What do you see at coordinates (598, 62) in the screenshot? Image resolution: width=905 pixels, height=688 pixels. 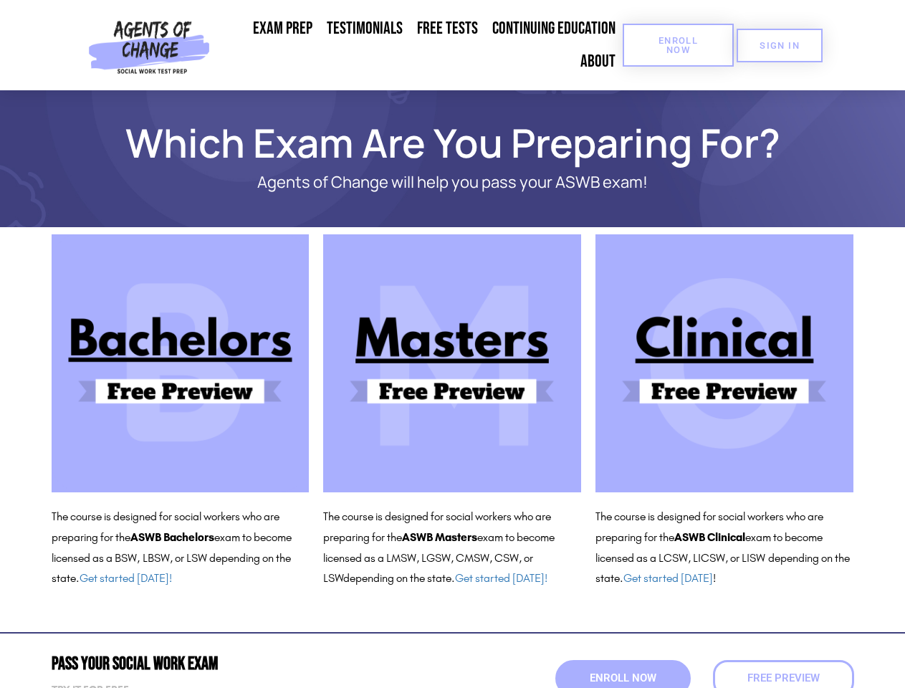 I see `a: About` at bounding box center [598, 62].